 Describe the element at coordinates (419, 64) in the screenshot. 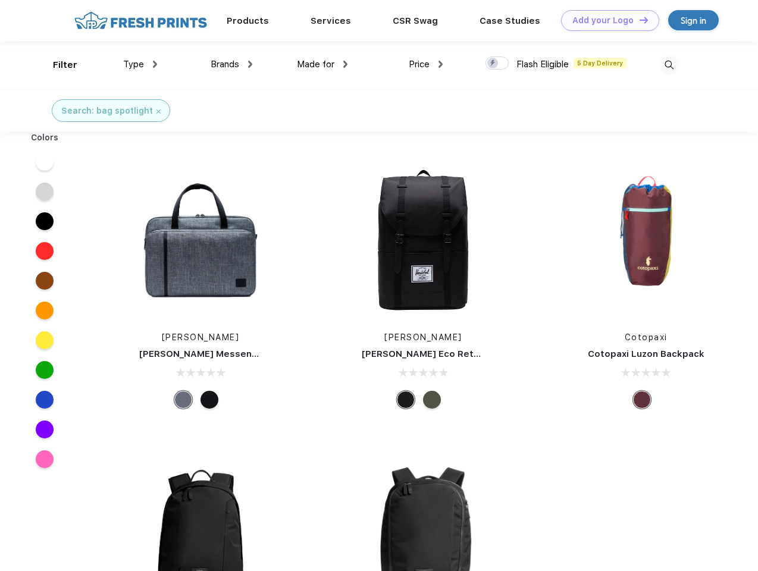

I see `span: Price` at that location.